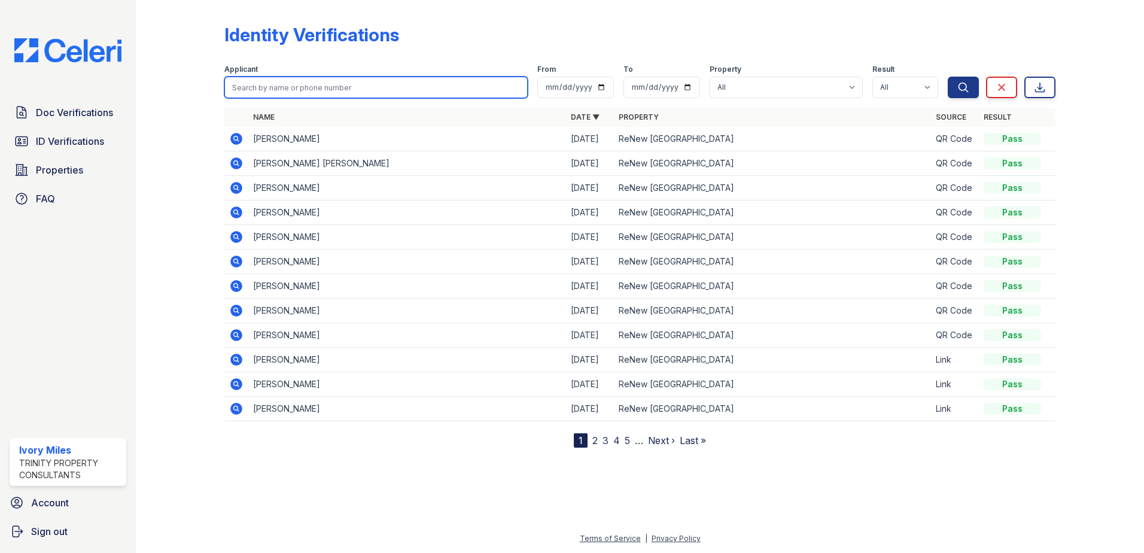 This screenshot has width=1144, height=553. What do you see at coordinates (45, 199) in the screenshot?
I see `span: FAQ` at bounding box center [45, 199].